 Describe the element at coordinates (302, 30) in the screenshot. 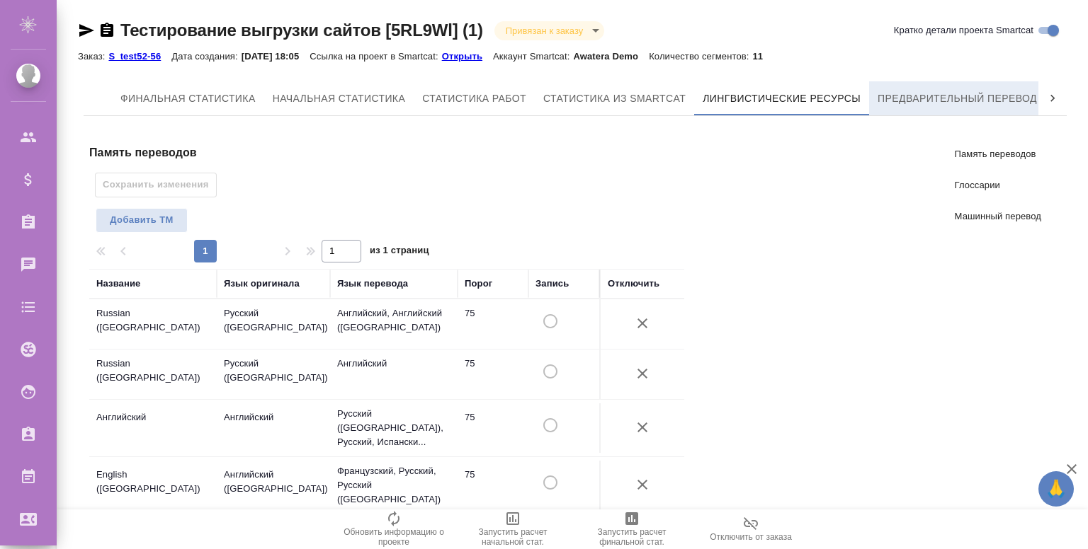

I see `a: Тестирование выгрузки сайтов [5RL9Wl] (1)` at that location.